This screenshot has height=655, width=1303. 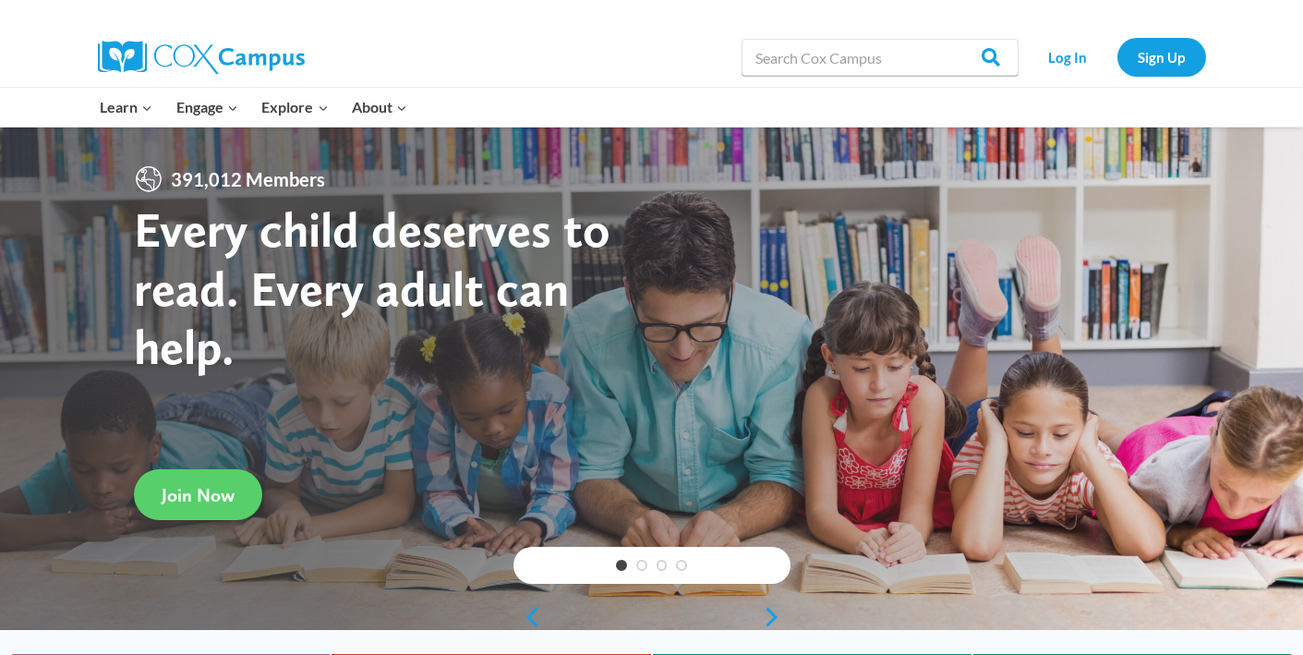 I want to click on input: Search Cox Campus, so click(x=880, y=57).